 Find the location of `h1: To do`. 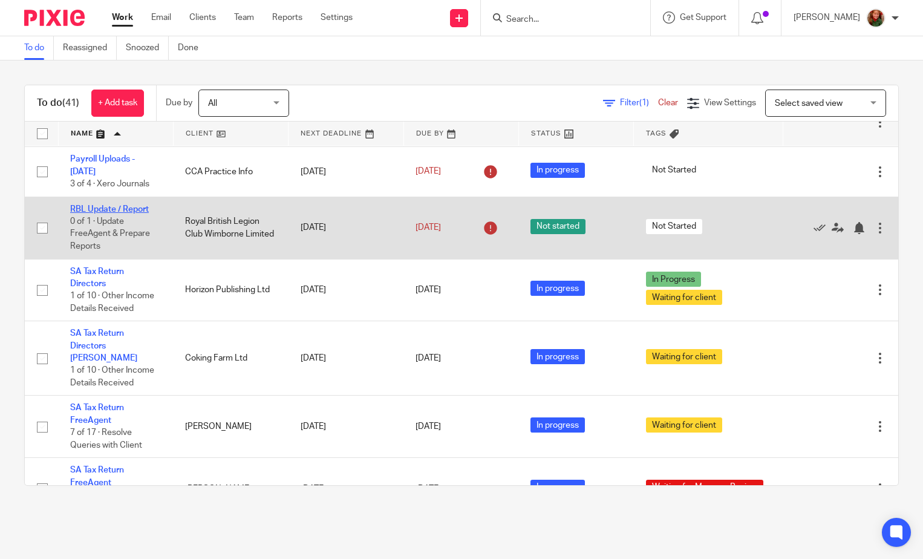

h1: To do is located at coordinates (58, 103).